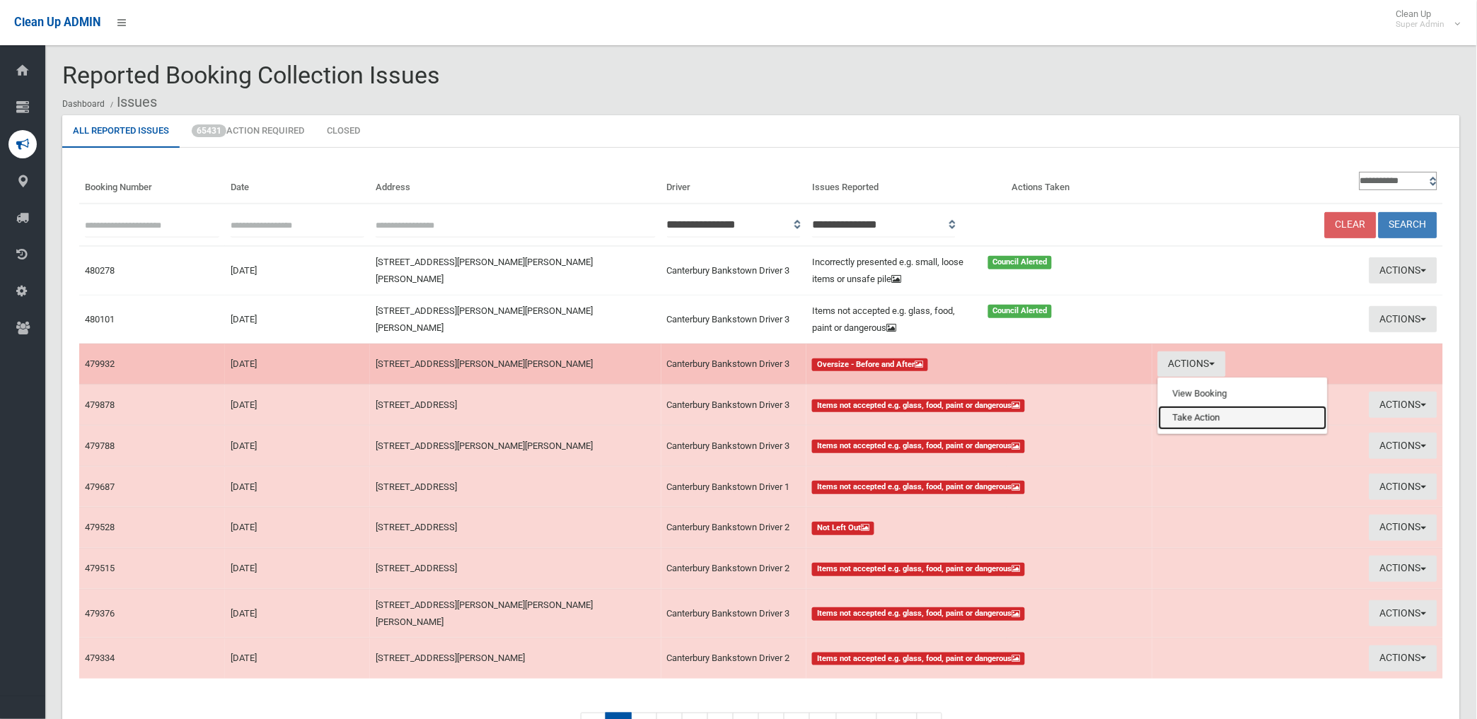 Image resolution: width=1477 pixels, height=719 pixels. Describe the element at coordinates (121, 132) in the screenshot. I see `a: All Reported Issues` at that location.